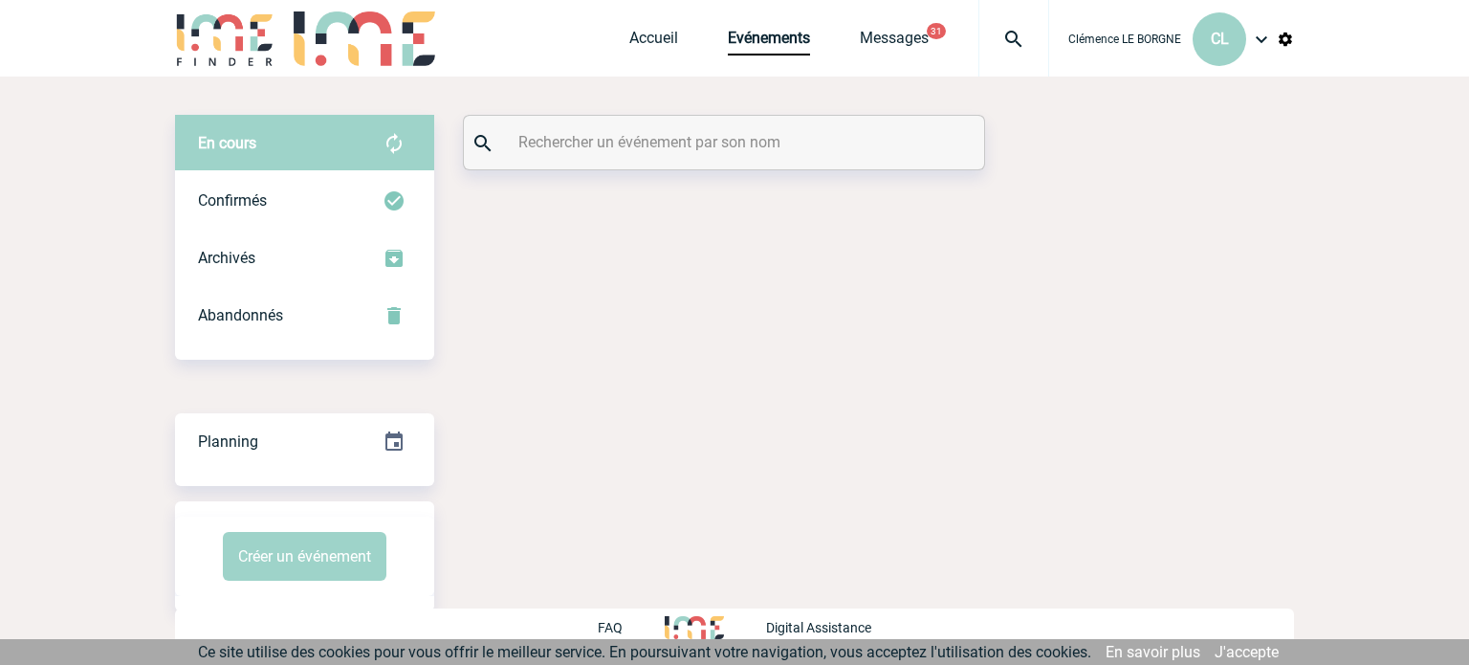 The width and height of the screenshot is (1469, 665). Describe the element at coordinates (694, 627) in the screenshot. I see `img: http://www.idealmeetingsevents.fr/` at that location.